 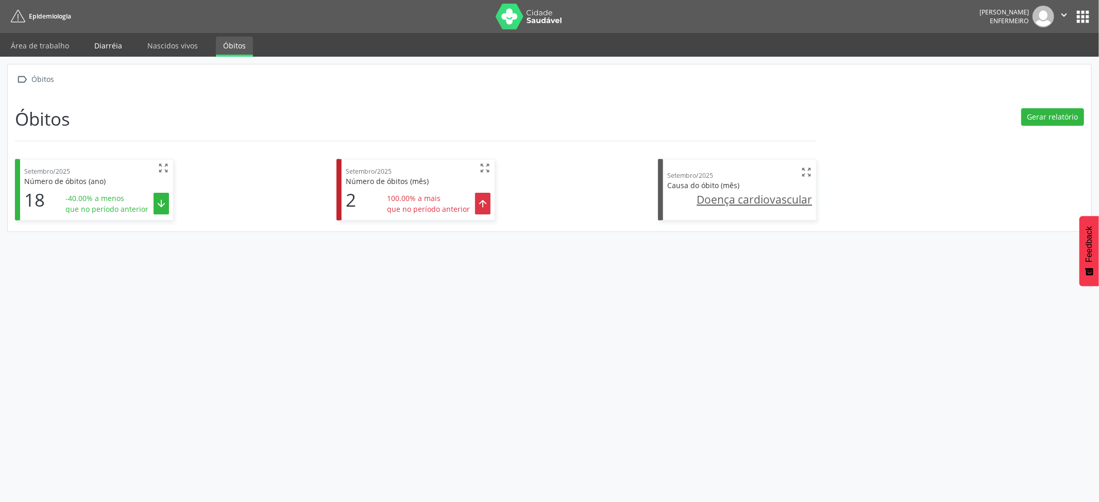 I want to click on span: Feedback, so click(x=1089, y=244).